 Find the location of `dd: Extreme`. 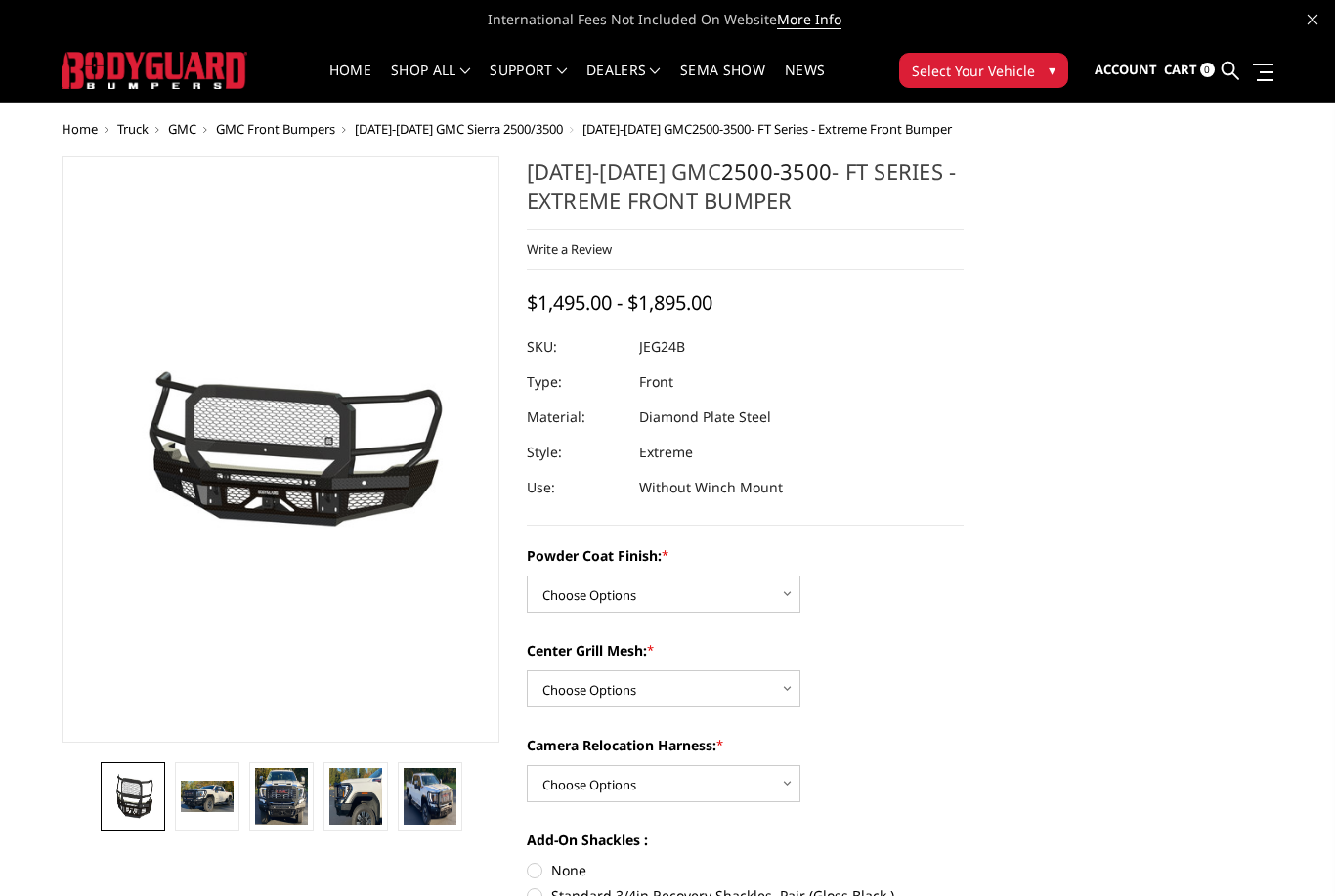

dd: Extreme is located at coordinates (665, 452).